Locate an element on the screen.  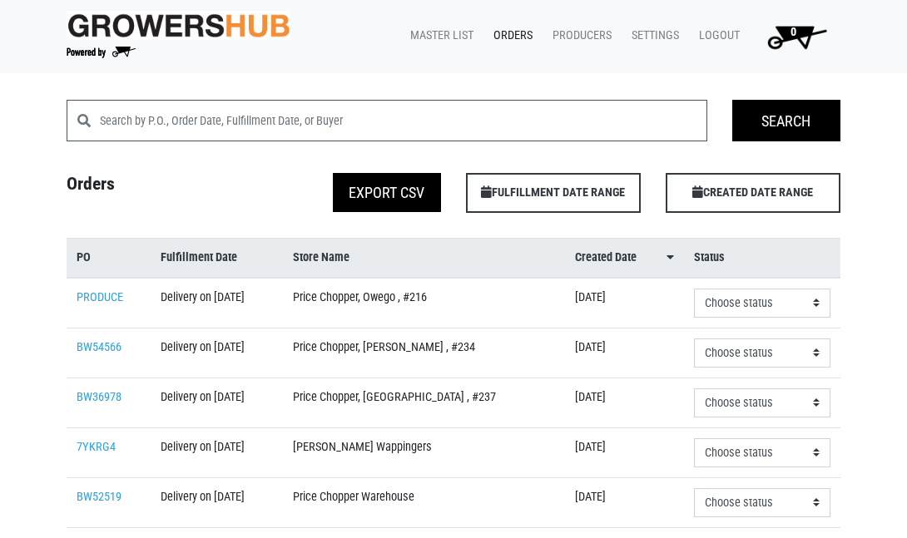
a: Producers is located at coordinates (578, 36).